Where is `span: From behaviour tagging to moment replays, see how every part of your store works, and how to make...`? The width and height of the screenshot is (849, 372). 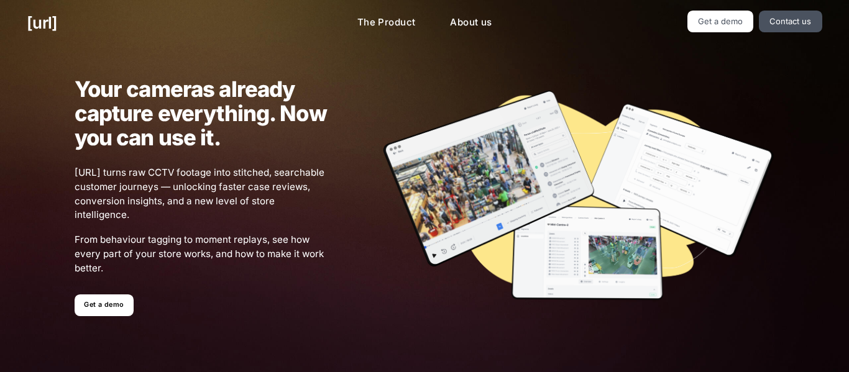 span: From behaviour tagging to moment replays, see how every part of your store works, and how to make... is located at coordinates (201, 254).